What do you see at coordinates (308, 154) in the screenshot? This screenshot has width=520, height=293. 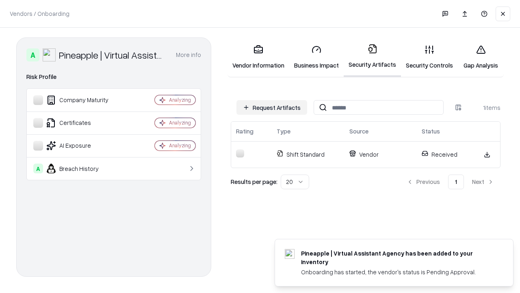 I see `p: Shift Standard` at bounding box center [308, 154].